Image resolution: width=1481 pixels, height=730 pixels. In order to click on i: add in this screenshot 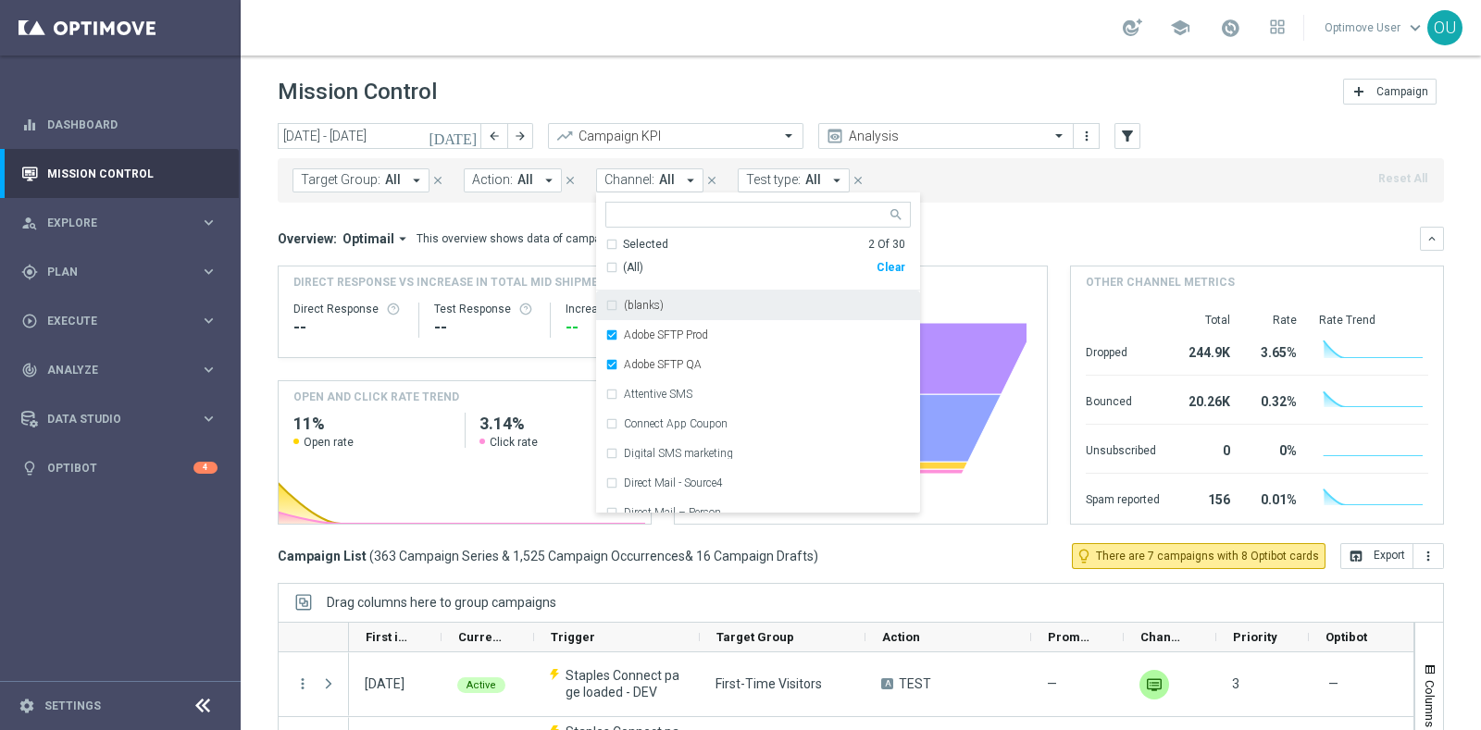, I will do `click(1359, 92)`.